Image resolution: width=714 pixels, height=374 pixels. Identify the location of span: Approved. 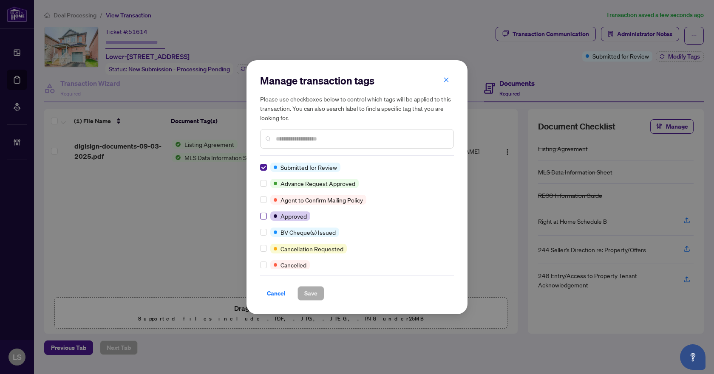
(294, 216).